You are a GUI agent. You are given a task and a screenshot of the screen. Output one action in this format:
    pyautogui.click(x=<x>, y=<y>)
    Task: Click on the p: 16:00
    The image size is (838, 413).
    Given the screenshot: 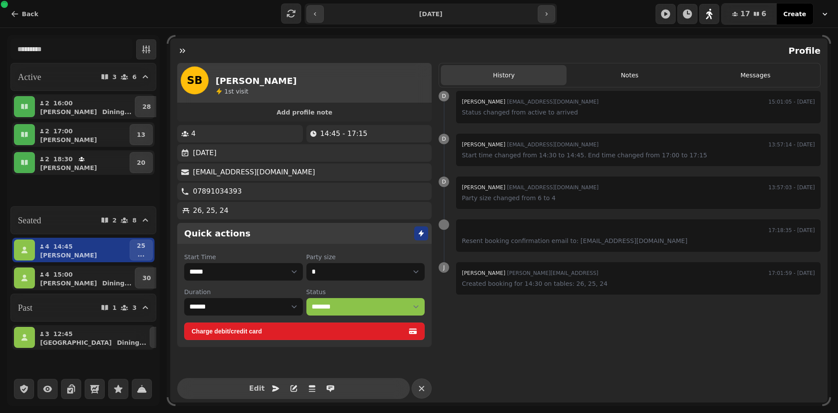 What is the action you would take?
    pyautogui.click(x=63, y=103)
    